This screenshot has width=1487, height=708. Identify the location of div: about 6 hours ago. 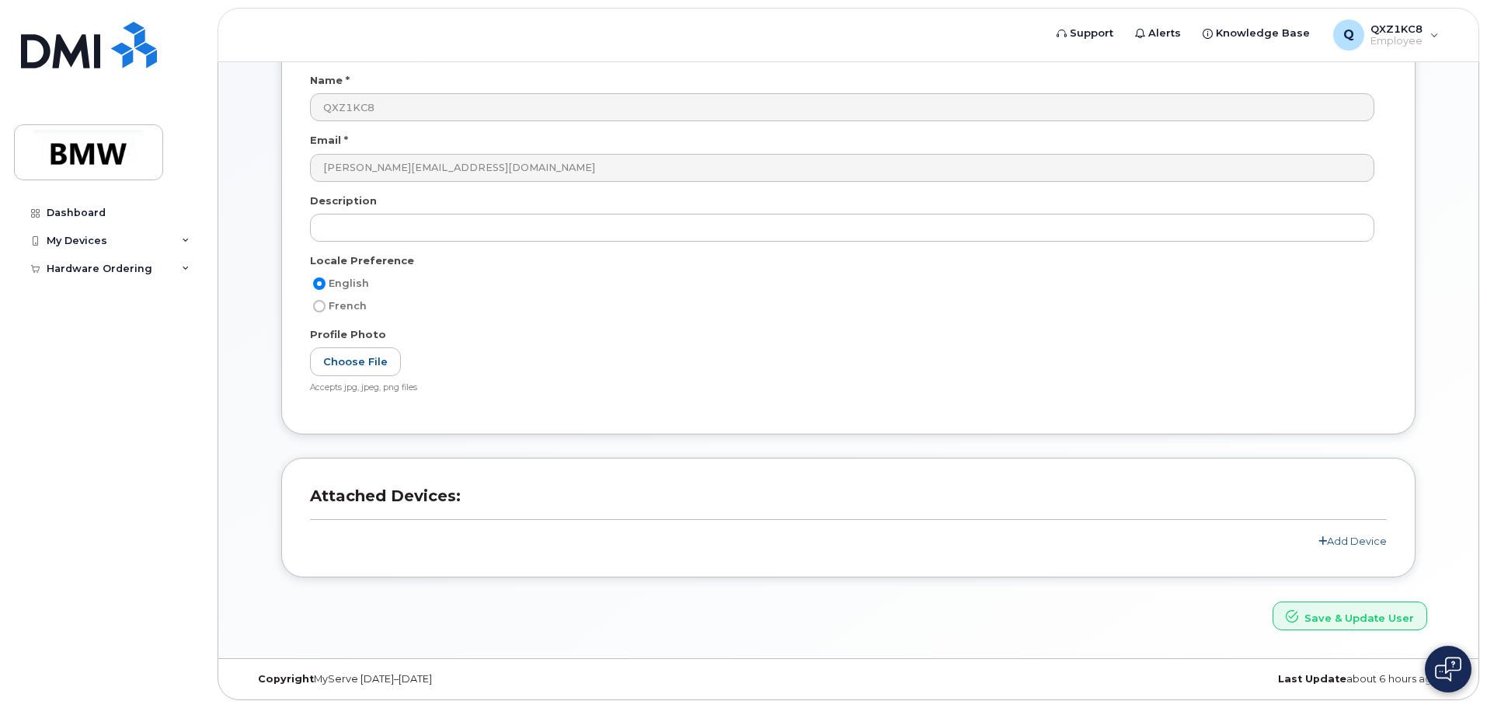
(1250, 679).